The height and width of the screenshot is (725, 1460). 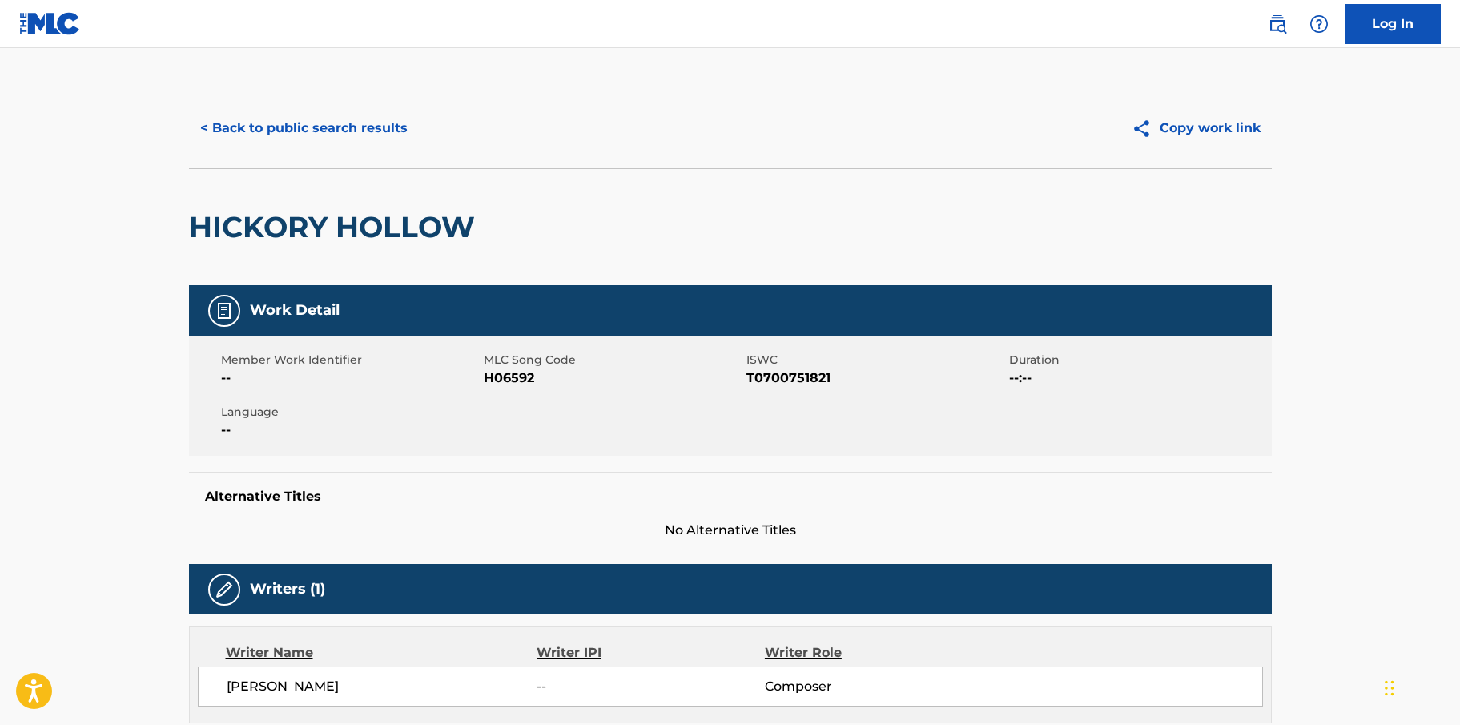 What do you see at coordinates (350, 359) in the screenshot?
I see `span: Member Work Identifier` at bounding box center [350, 359].